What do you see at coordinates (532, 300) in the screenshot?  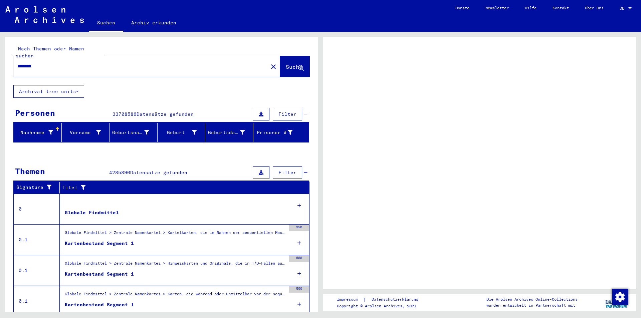 I see `p: Die Arolsen Archives Online-Collections` at bounding box center [532, 300].